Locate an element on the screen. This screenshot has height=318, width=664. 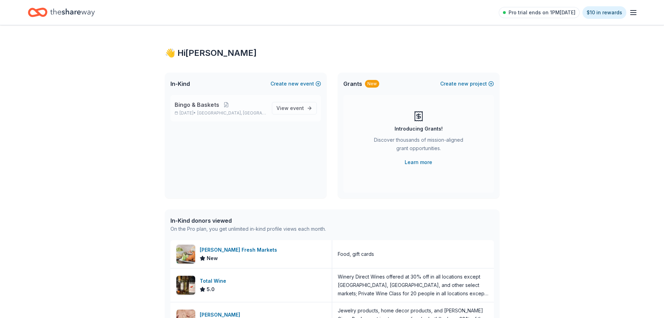
a: $10 in rewards is located at coordinates (605, 13).